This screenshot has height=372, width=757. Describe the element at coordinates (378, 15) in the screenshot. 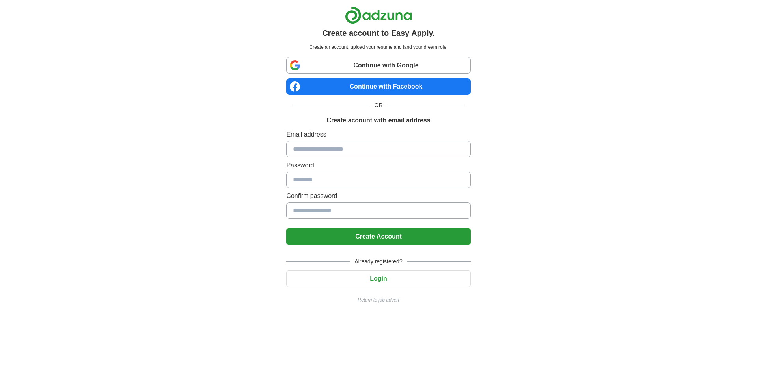

I see `img: Adzuna logo` at that location.